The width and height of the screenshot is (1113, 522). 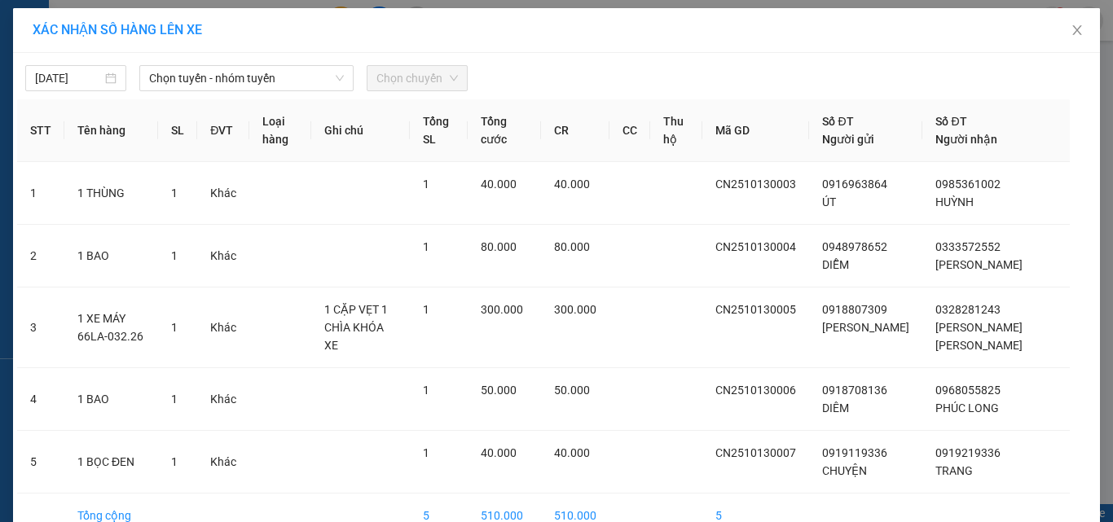 I want to click on span: CN2510130004, so click(x=755, y=247).